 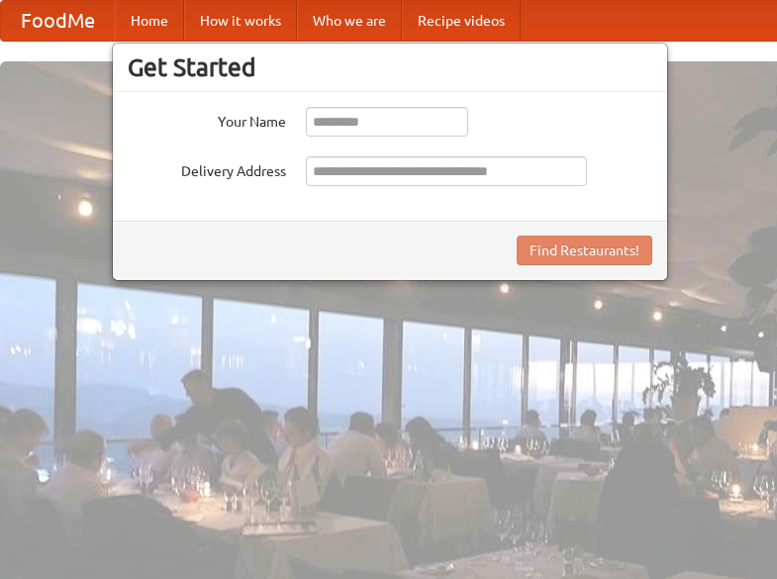 I want to click on a: Recipe videos, so click(x=461, y=21).